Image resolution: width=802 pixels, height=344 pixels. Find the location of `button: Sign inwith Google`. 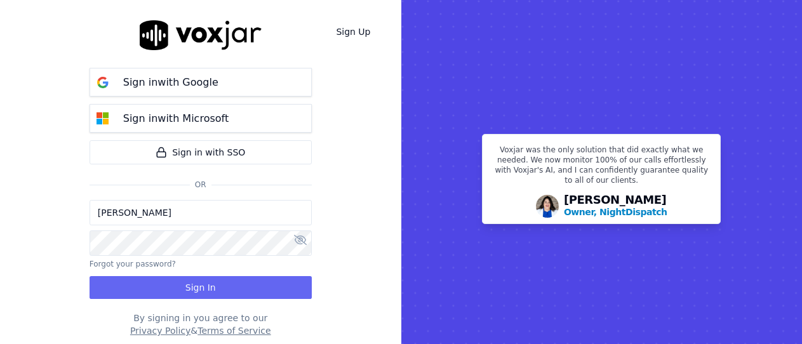

button: Sign inwith Google is located at coordinates (201, 82).